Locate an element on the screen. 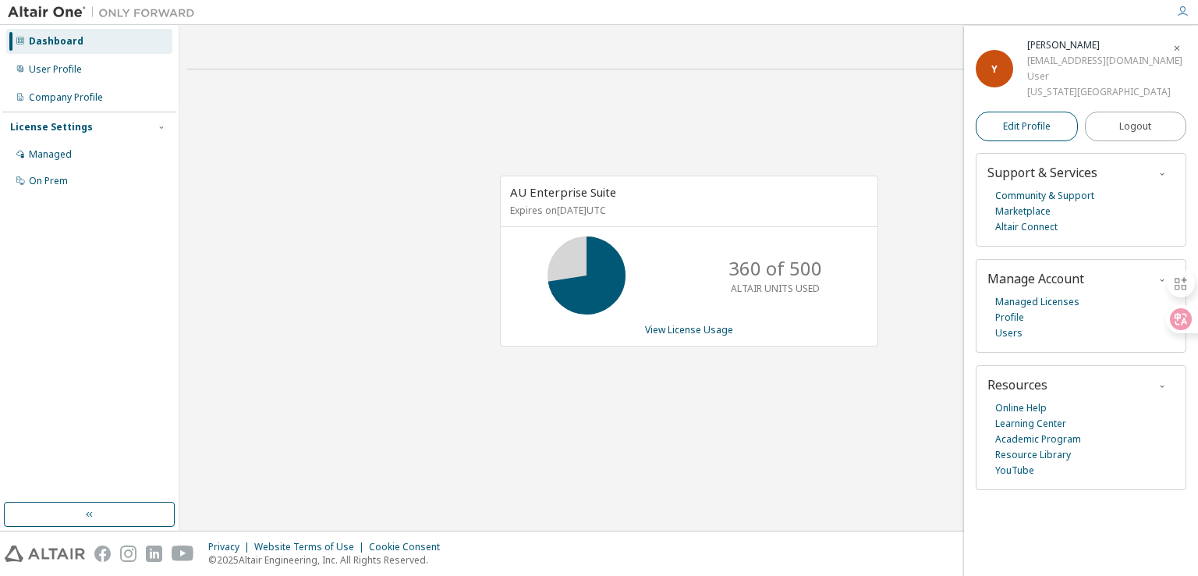 The height and width of the screenshot is (576, 1198). div: License Settings is located at coordinates (51, 127).